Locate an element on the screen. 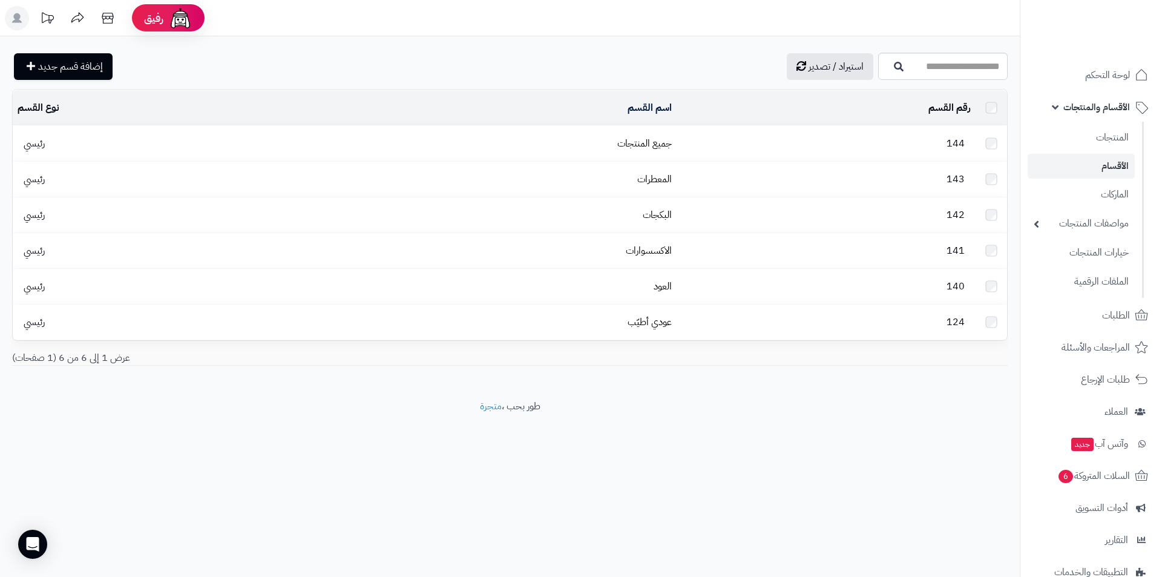  a: مواصفات المنتجات is located at coordinates (1081, 223).